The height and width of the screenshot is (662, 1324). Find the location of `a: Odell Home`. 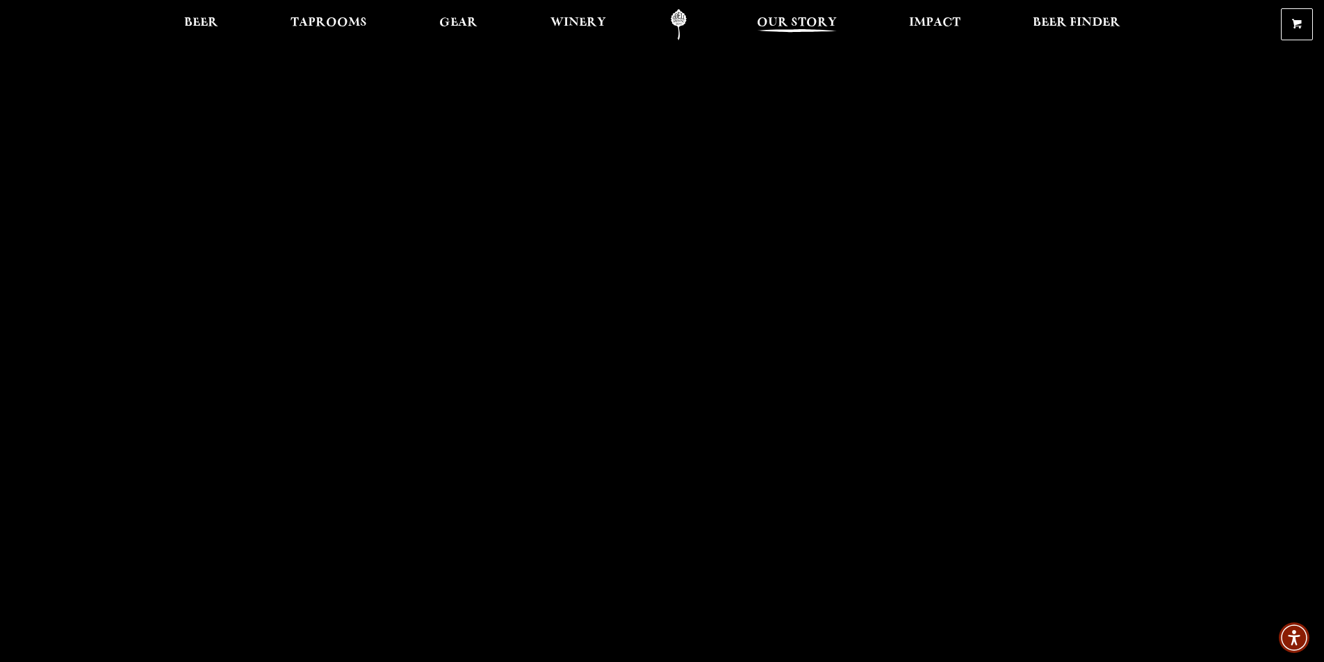

a: Odell Home is located at coordinates (678, 24).